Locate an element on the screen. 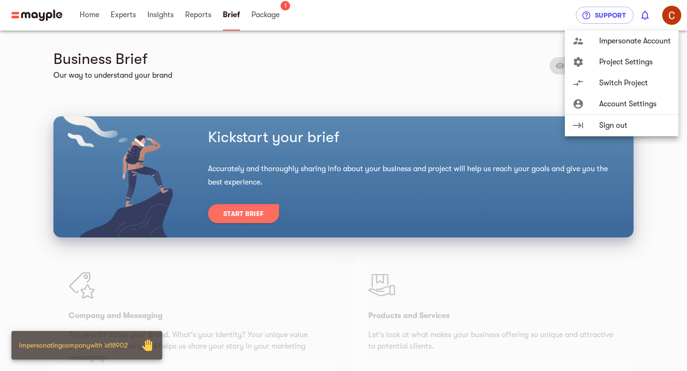 This screenshot has height=371, width=687. span: keyboard_tab is located at coordinates (578, 125).